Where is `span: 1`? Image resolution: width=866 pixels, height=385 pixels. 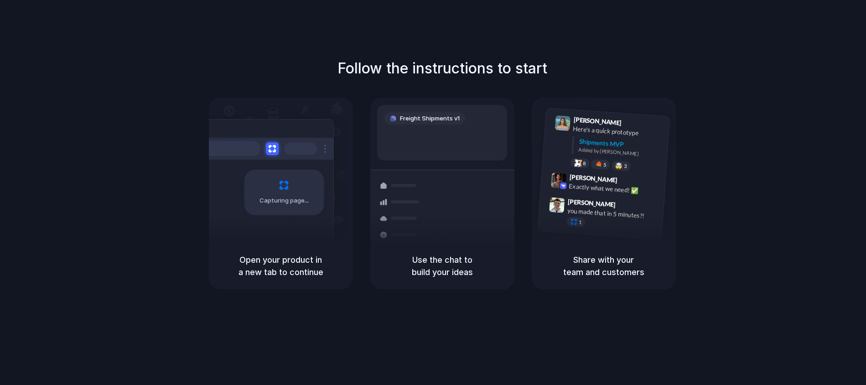
span: 1 is located at coordinates (579, 222).